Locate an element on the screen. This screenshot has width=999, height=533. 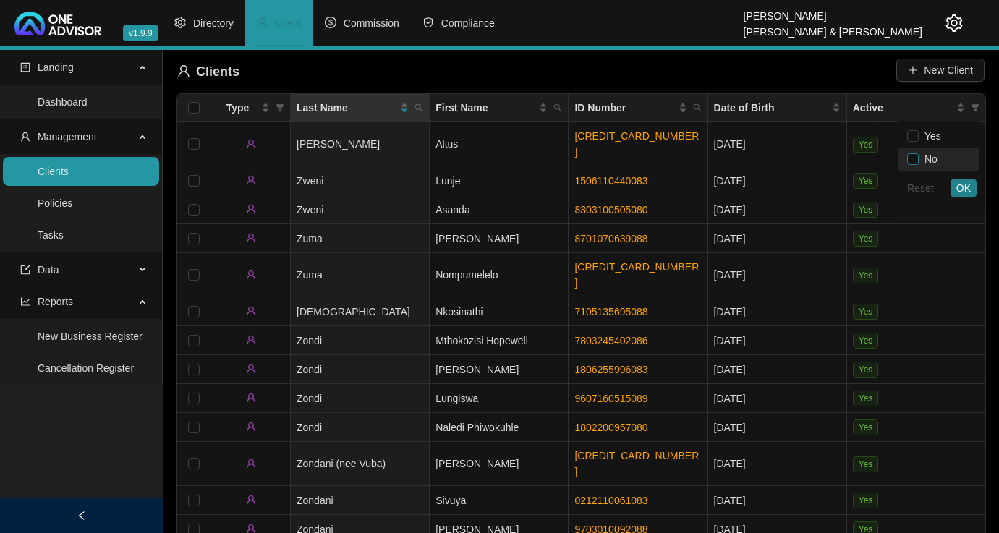
td: Zondani is located at coordinates (360, 501).